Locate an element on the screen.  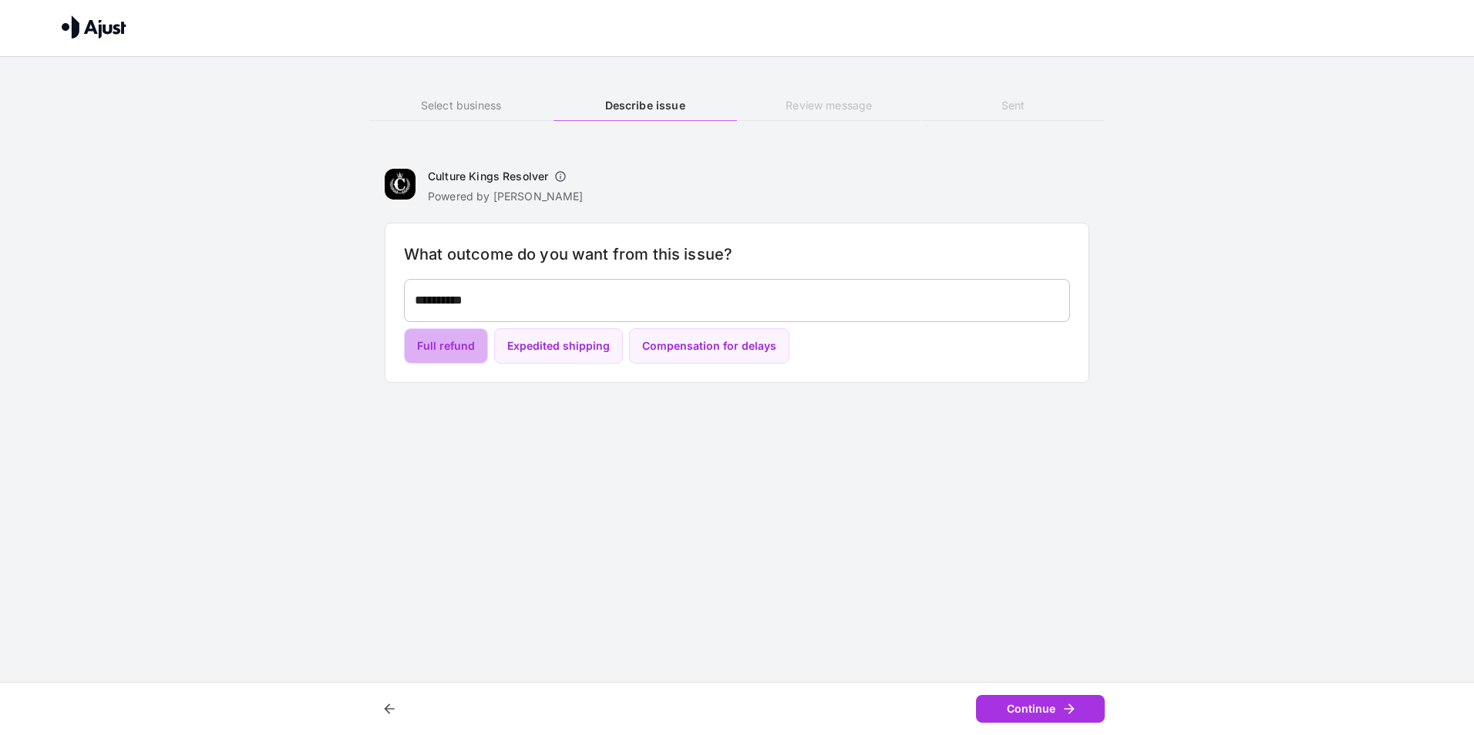
button: Full refund is located at coordinates (446, 346).